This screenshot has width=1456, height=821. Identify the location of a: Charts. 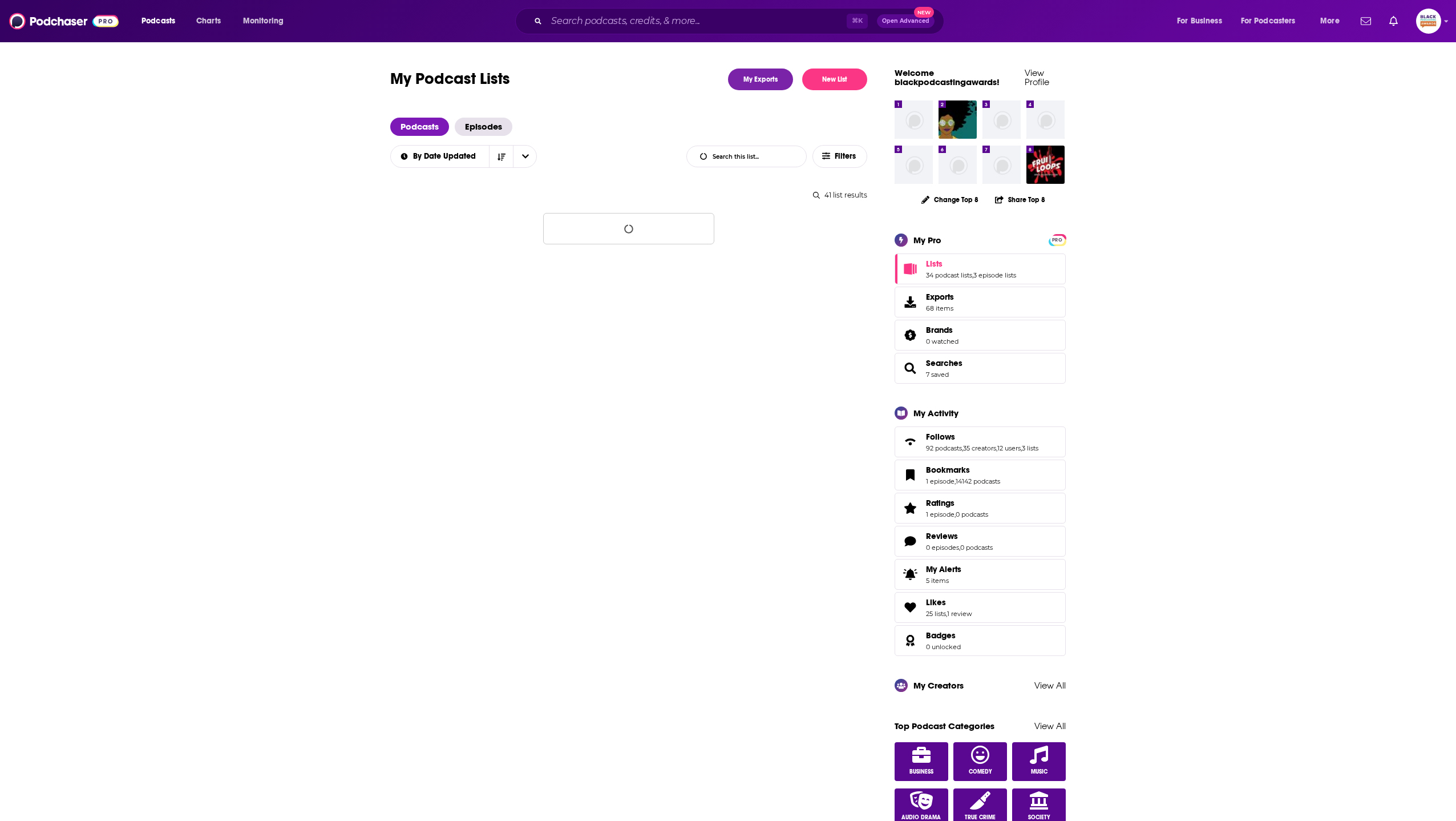
(208, 21).